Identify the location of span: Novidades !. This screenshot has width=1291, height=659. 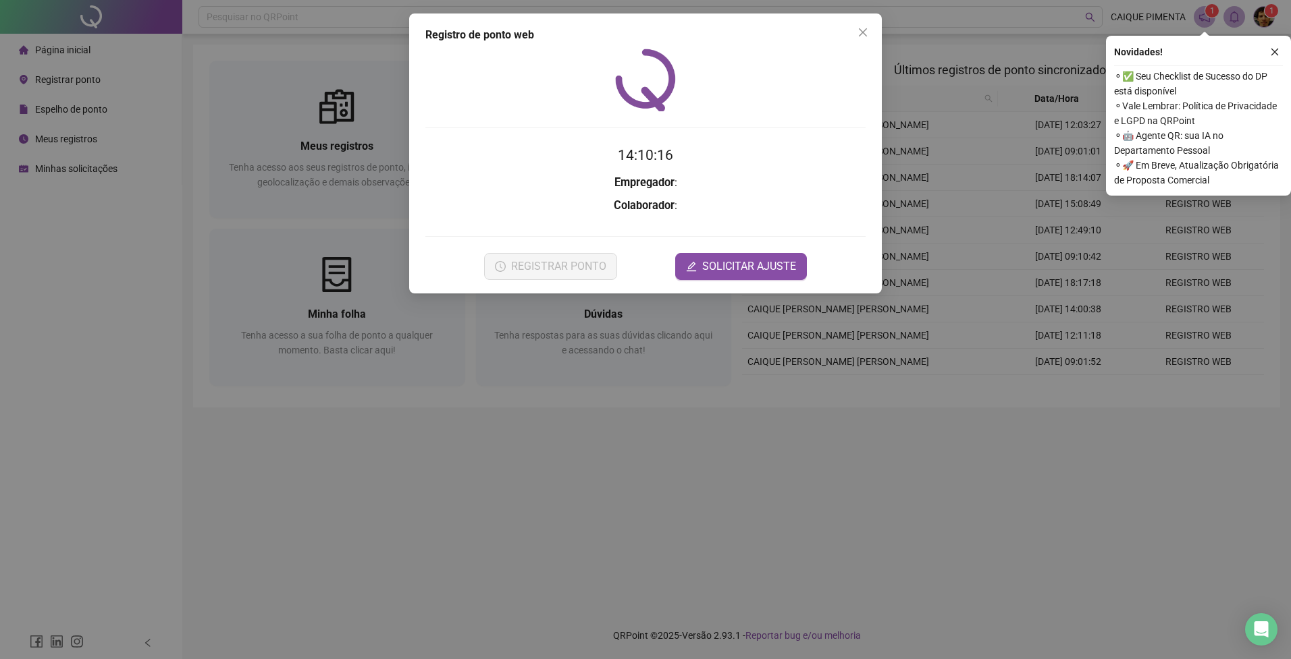
(1138, 52).